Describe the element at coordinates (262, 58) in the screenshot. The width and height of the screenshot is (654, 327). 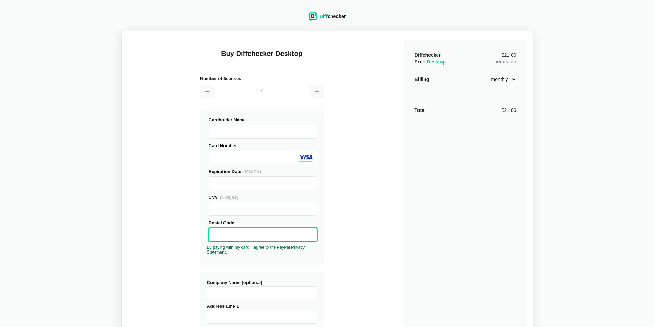
I see `h1: Buy Diffchecker Desktop` at that location.